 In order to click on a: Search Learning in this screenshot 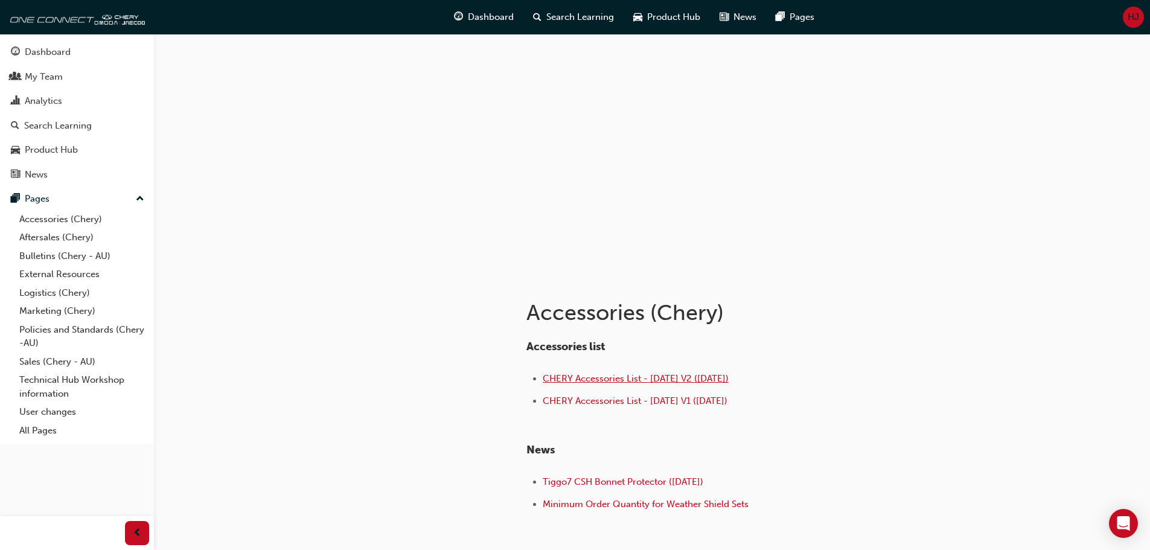, I will do `click(77, 126)`.